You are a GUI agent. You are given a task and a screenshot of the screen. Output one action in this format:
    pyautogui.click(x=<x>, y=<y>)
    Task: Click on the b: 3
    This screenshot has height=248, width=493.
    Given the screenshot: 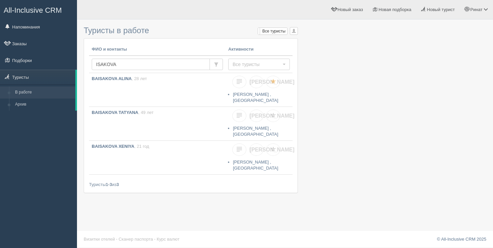 What is the action you would take?
    pyautogui.click(x=117, y=184)
    